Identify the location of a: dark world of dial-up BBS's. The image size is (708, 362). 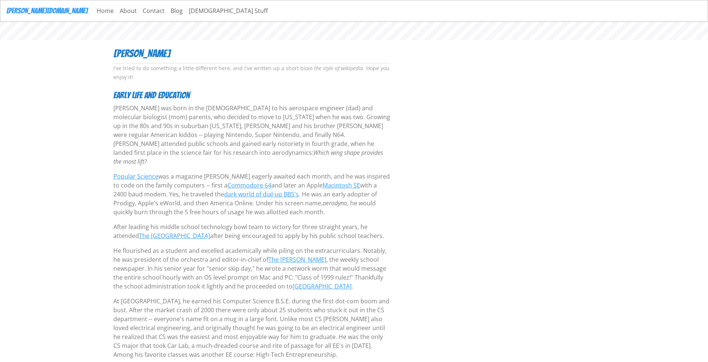
(261, 194).